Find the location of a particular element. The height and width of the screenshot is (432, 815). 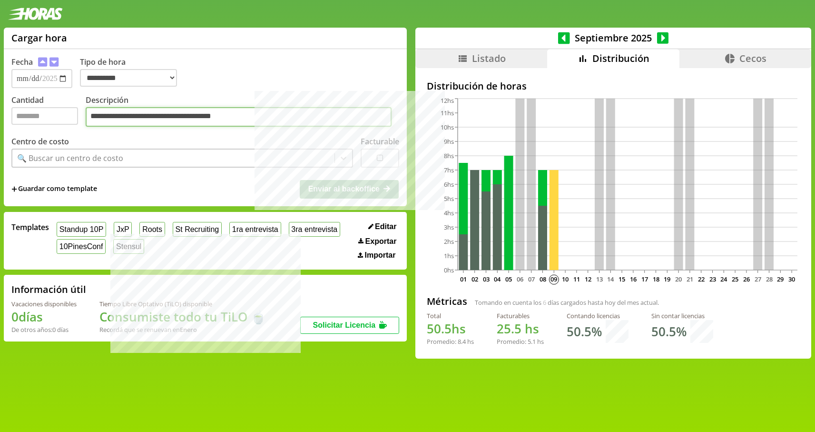

text: 03 is located at coordinates (486, 279).